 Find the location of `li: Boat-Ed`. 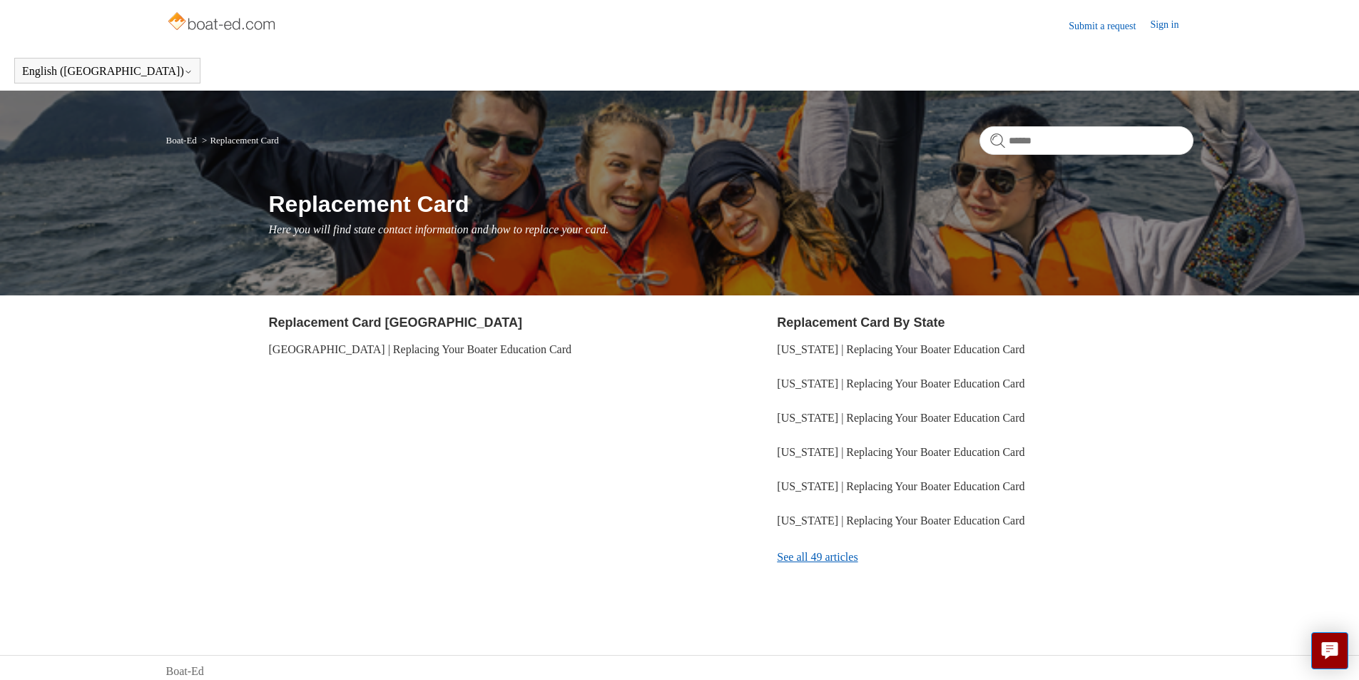

li: Boat-Ed is located at coordinates (183, 140).